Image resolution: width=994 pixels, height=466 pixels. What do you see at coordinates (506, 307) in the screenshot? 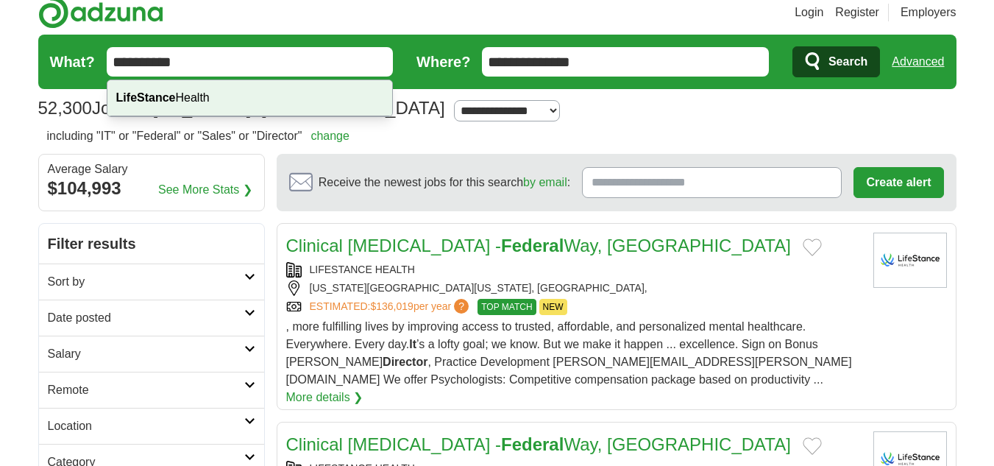
I see `span: TOP MATCH` at bounding box center [506, 307].